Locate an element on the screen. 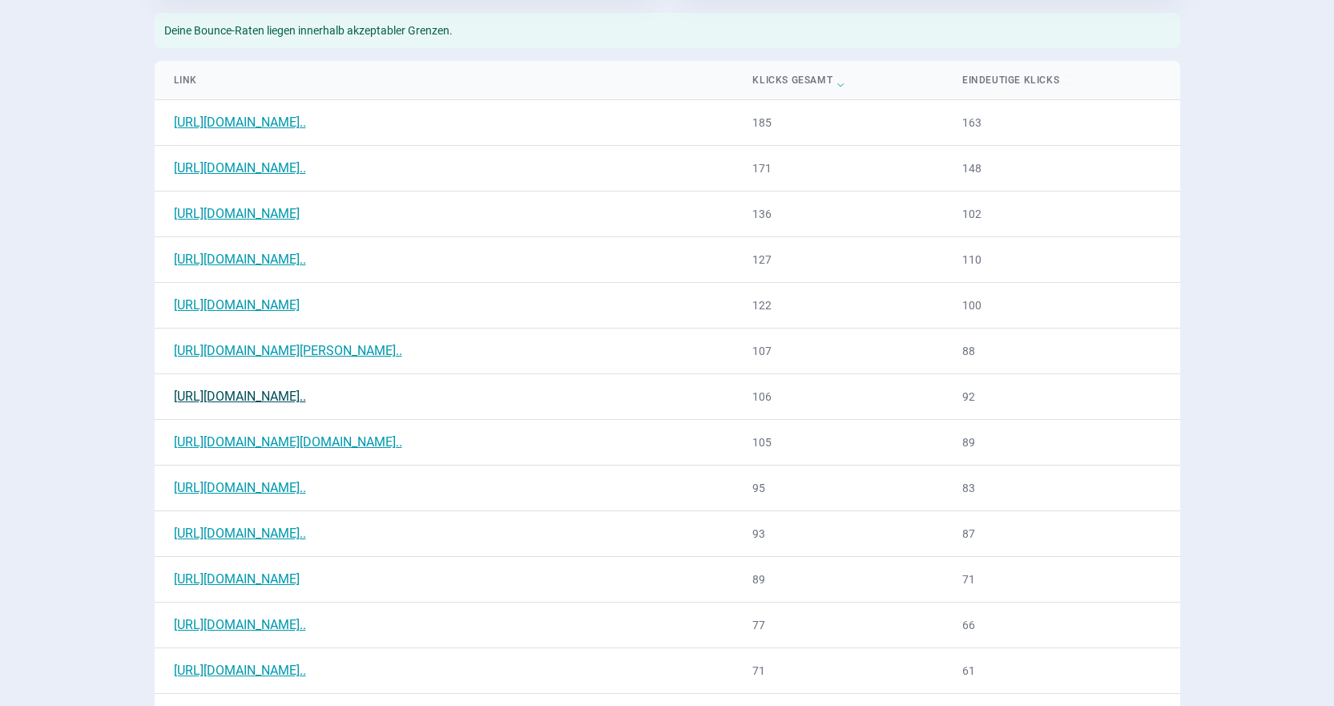 The width and height of the screenshot is (1334, 706). td: 66 is located at coordinates (1062, 625).